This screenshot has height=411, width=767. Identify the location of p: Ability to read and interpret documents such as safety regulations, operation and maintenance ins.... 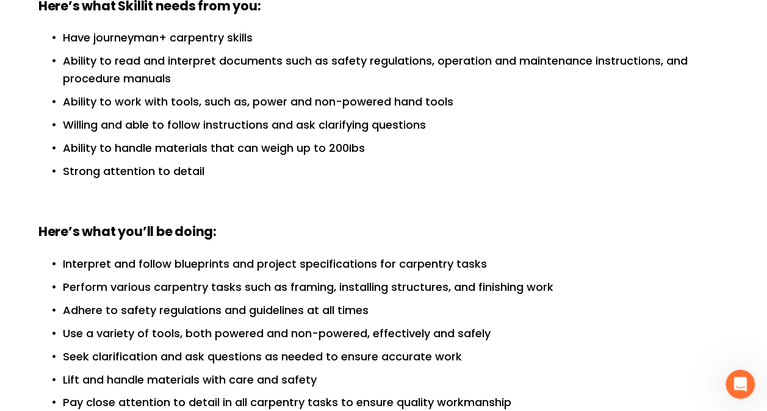
(395, 70).